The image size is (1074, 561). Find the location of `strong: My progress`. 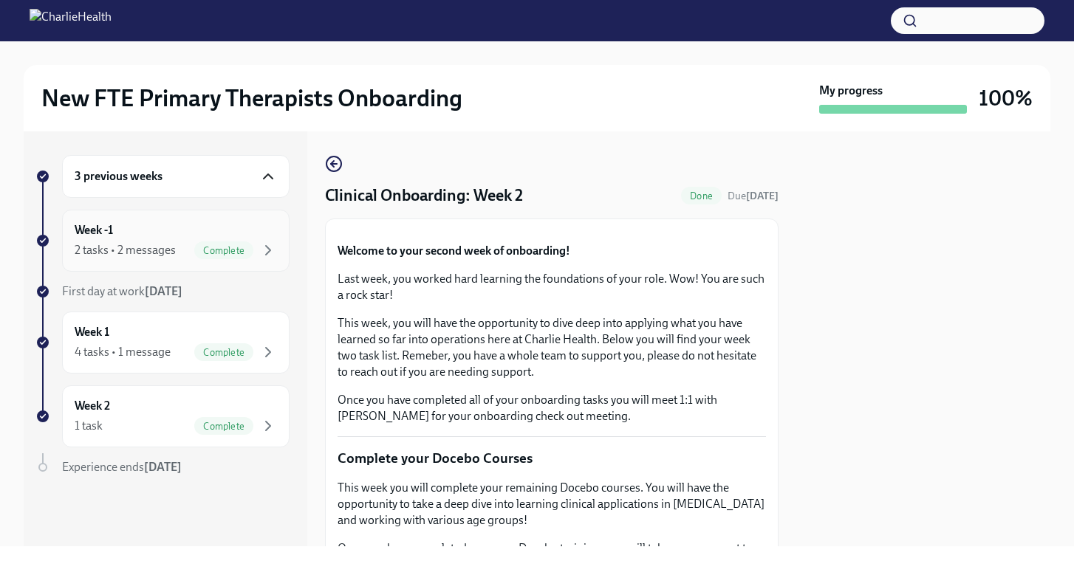

strong: My progress is located at coordinates (851, 91).